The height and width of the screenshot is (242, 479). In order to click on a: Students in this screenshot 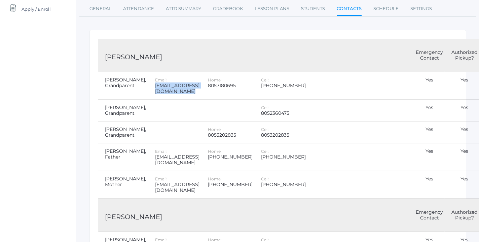, I will do `click(313, 9)`.